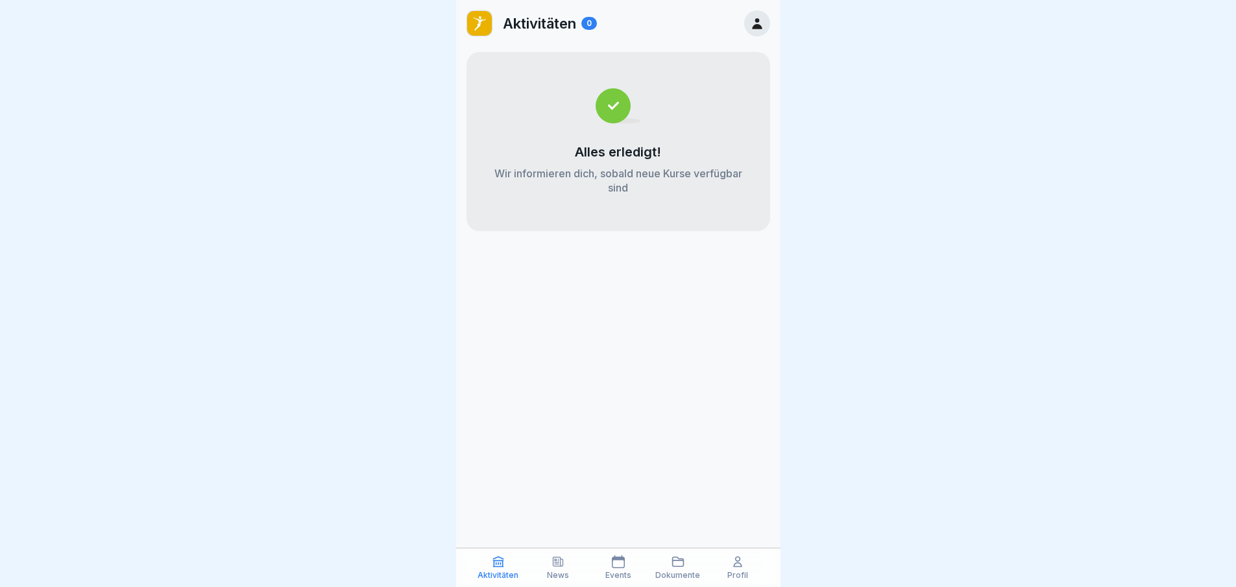 This screenshot has width=1236, height=587. Describe the element at coordinates (618, 152) in the screenshot. I see `p: Alles erledigt!` at that location.